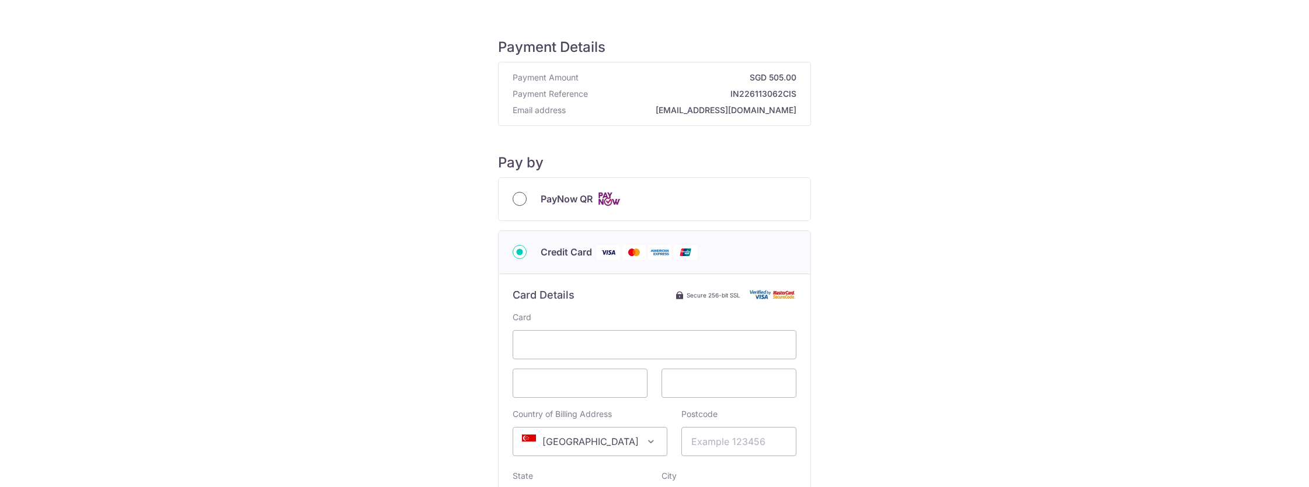 The image size is (1309, 487). What do you see at coordinates (609, 199) in the screenshot?
I see `img: Cards logo` at bounding box center [609, 199].